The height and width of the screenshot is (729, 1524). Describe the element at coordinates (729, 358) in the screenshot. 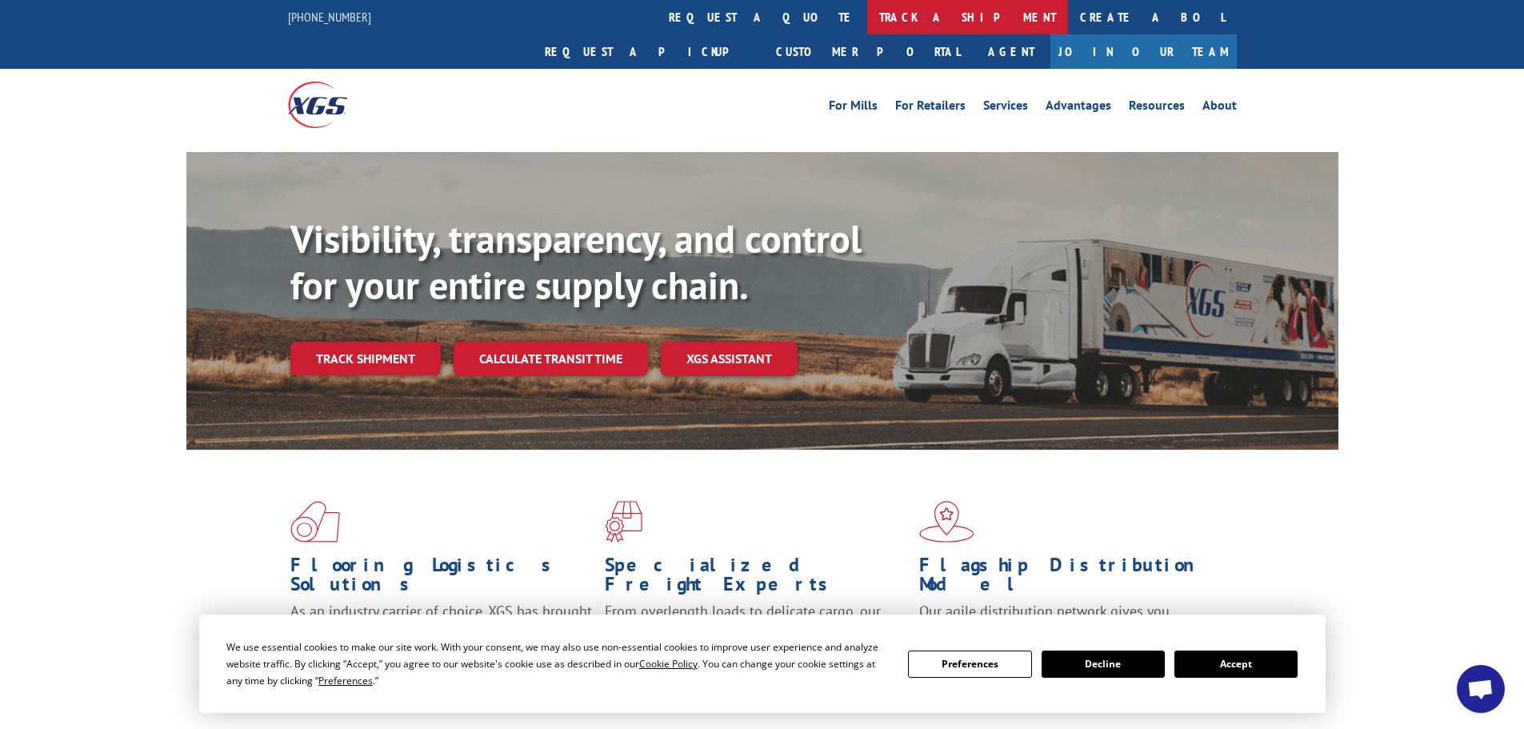

I see `a: XGS ASSISTANT` at that location.